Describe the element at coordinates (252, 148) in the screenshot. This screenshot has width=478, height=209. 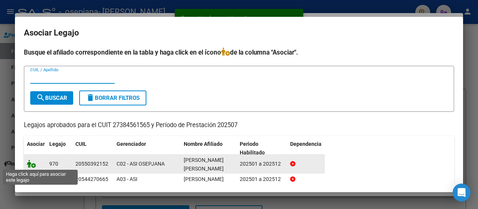
I see `span: Periodo Habilitado` at that location.